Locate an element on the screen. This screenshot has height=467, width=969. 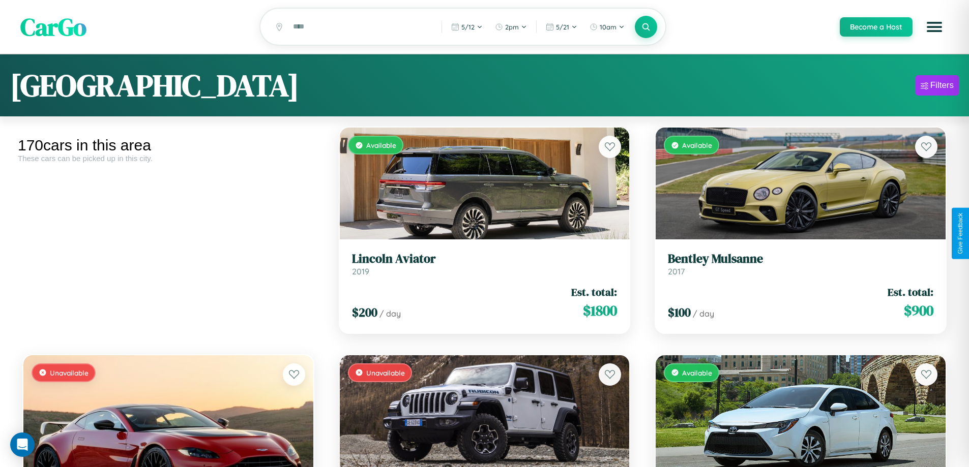
span: CarGo is located at coordinates (53, 27).